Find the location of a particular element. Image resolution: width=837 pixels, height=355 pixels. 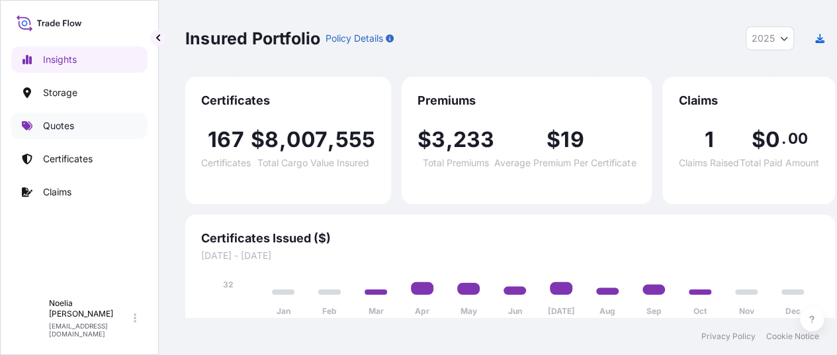

tspan: Jun is located at coordinates (515, 310).